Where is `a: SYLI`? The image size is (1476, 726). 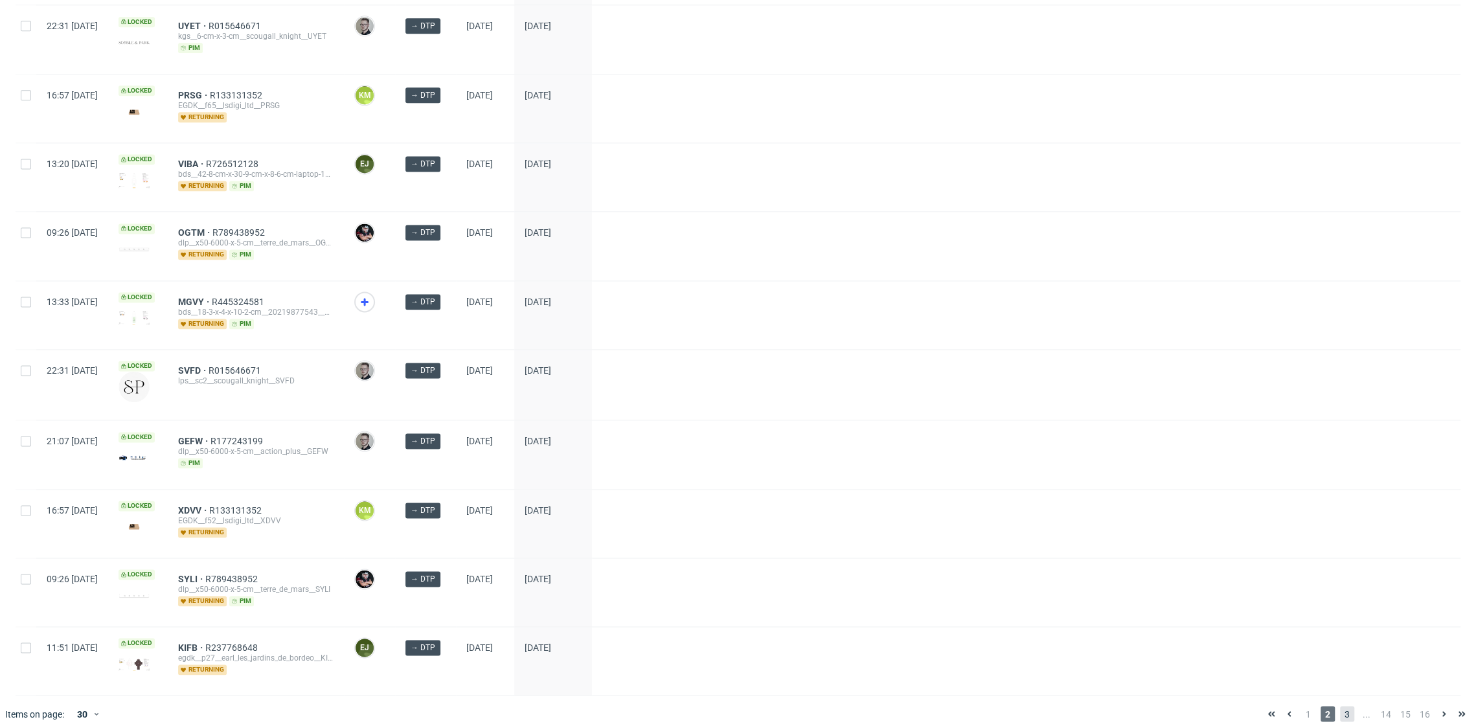 a: SYLI is located at coordinates (192, 579).